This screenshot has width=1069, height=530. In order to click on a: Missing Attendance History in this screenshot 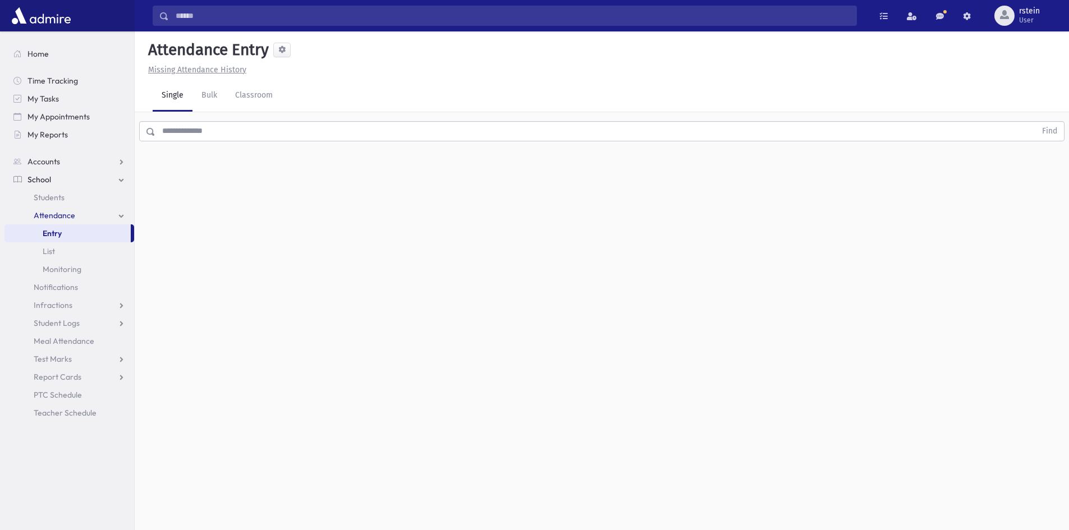, I will do `click(195, 70)`.